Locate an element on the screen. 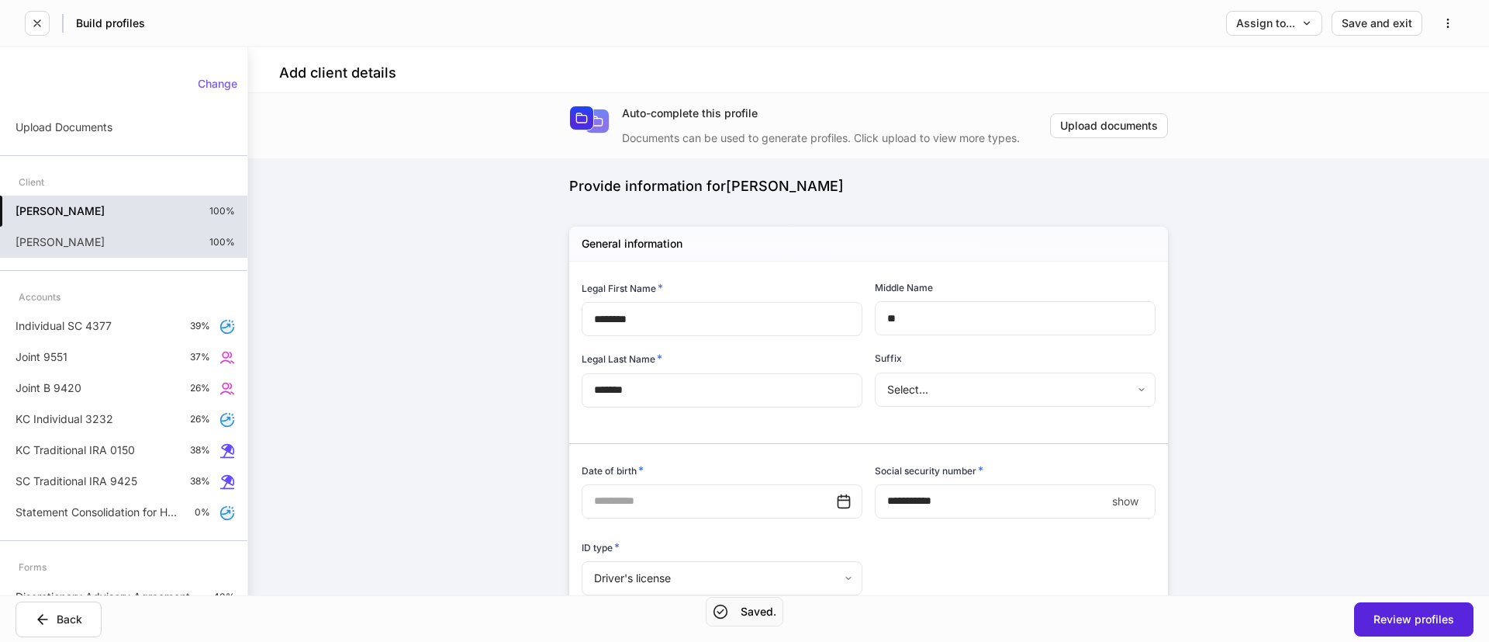  div: Client is located at coordinates (31, 182).